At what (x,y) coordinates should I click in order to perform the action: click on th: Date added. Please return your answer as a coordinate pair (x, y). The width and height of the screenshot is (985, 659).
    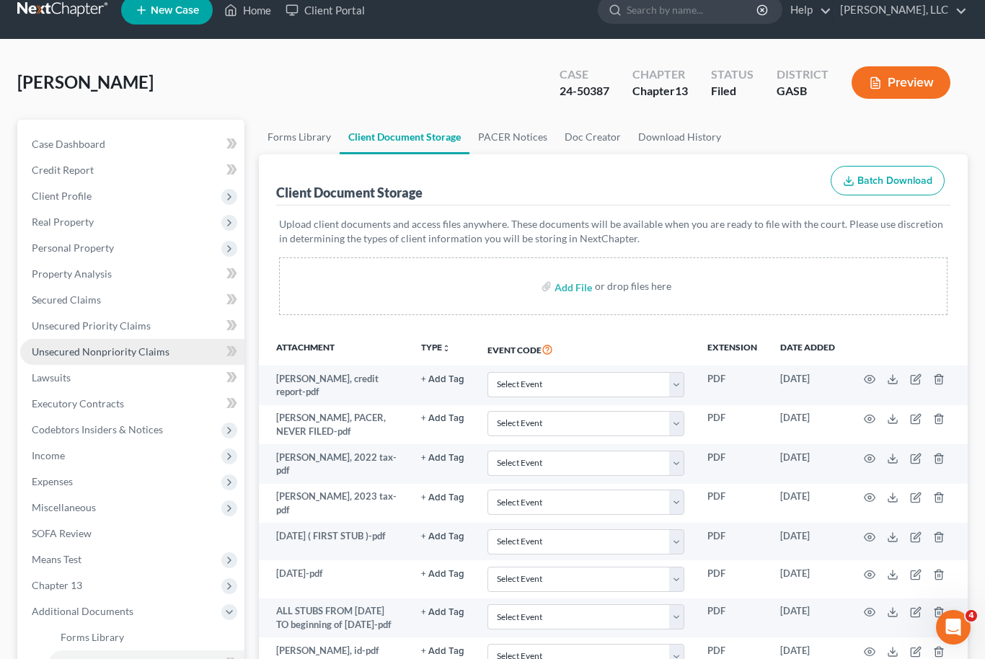
    Looking at the image, I should click on (808, 349).